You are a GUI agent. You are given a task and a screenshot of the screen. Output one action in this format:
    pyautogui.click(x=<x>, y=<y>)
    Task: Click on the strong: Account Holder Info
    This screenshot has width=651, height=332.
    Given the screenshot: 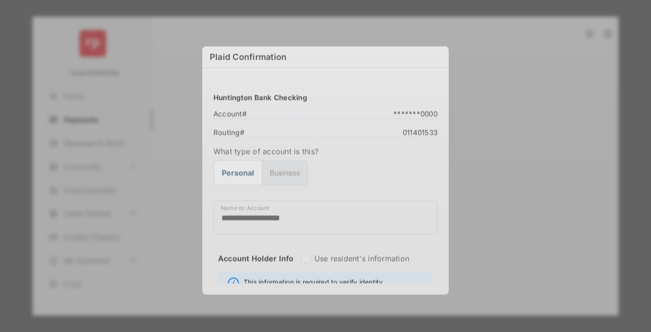 What is the action you would take?
    pyautogui.click(x=256, y=266)
    